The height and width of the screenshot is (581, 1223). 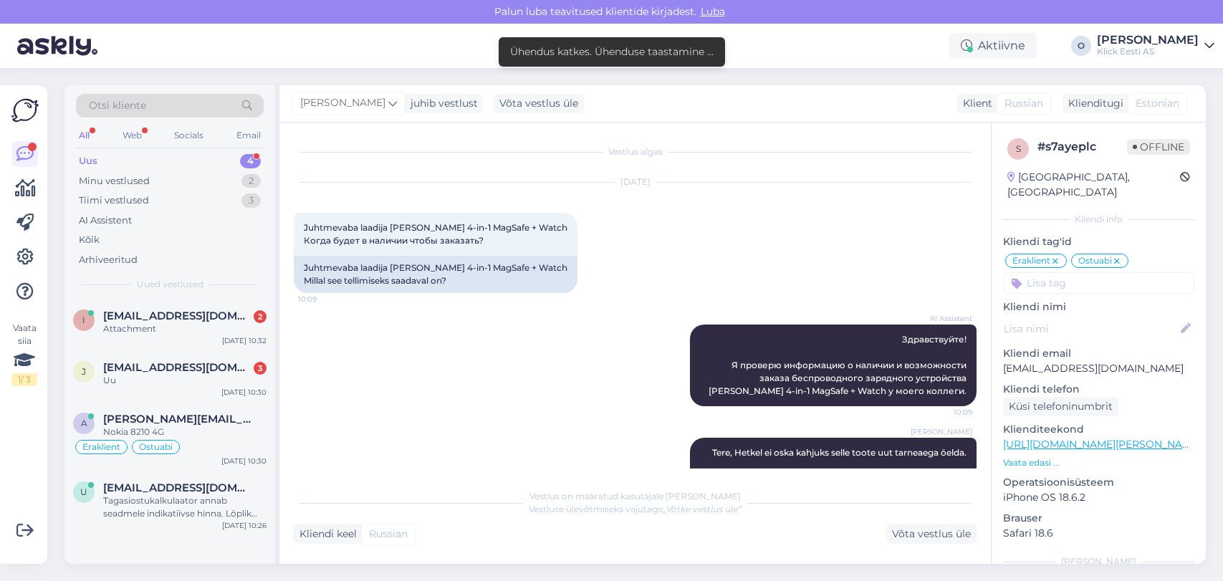 What do you see at coordinates (89, 240) in the screenshot?
I see `div: Kõik` at bounding box center [89, 240].